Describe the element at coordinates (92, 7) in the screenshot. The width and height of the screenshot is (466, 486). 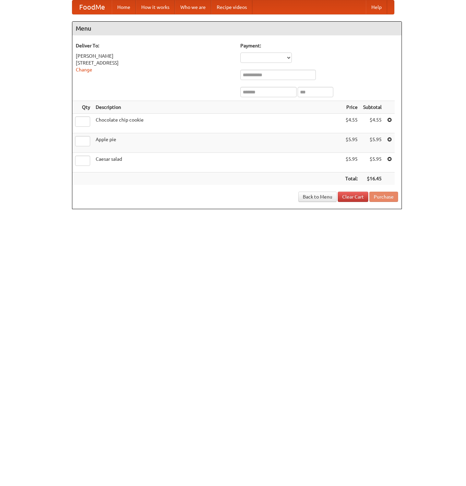
I see `a: FoodMe` at that location.